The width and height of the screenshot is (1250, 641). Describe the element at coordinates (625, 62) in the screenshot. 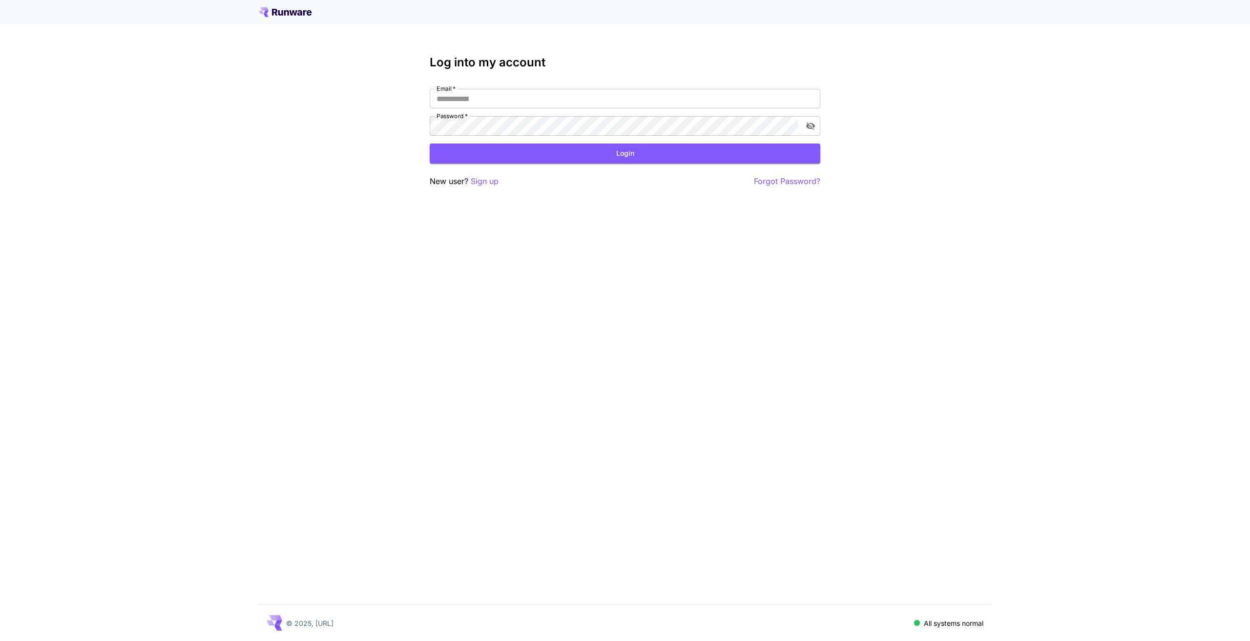

I see `h3: Log into my account` at that location.